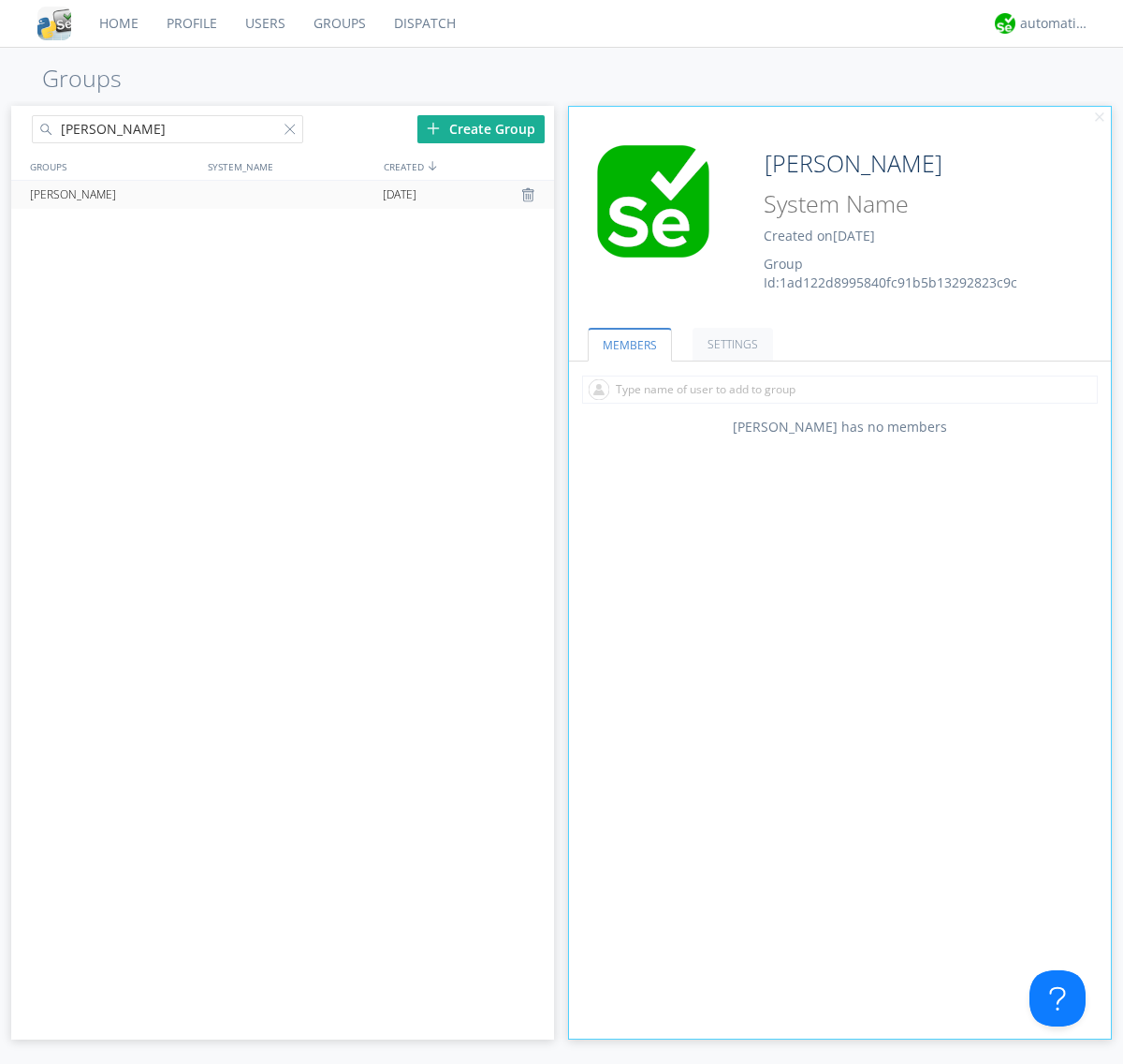  I want to click on input: Group Name, so click(909, 164).